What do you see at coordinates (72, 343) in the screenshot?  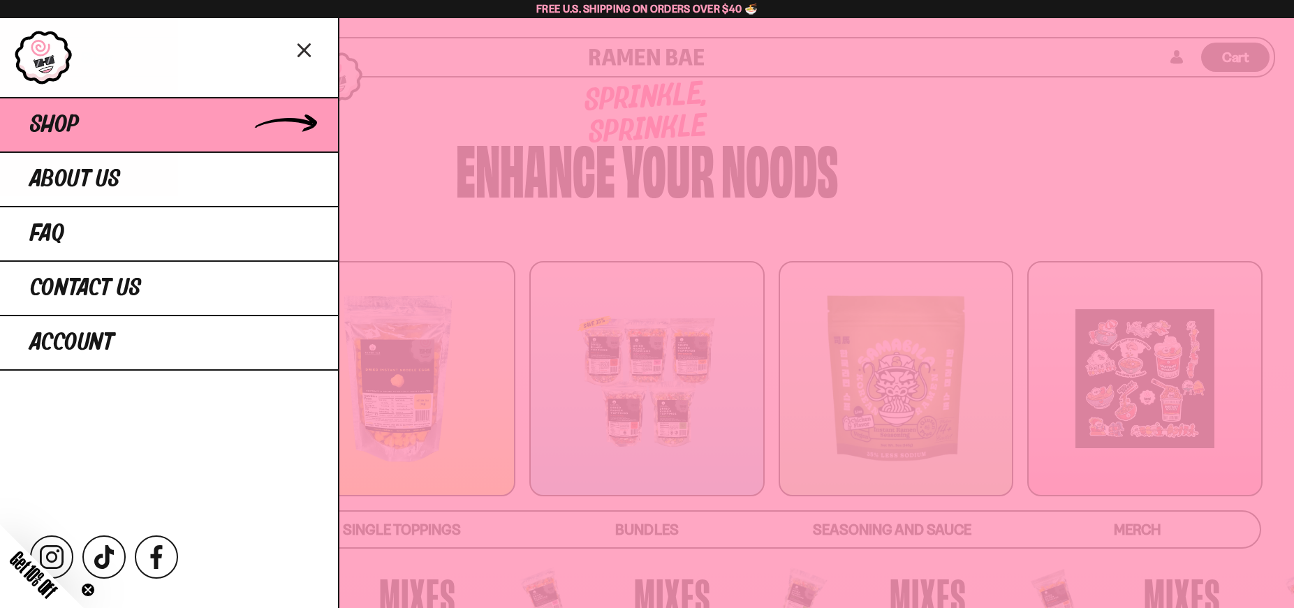 I see `span: Account` at bounding box center [72, 343].